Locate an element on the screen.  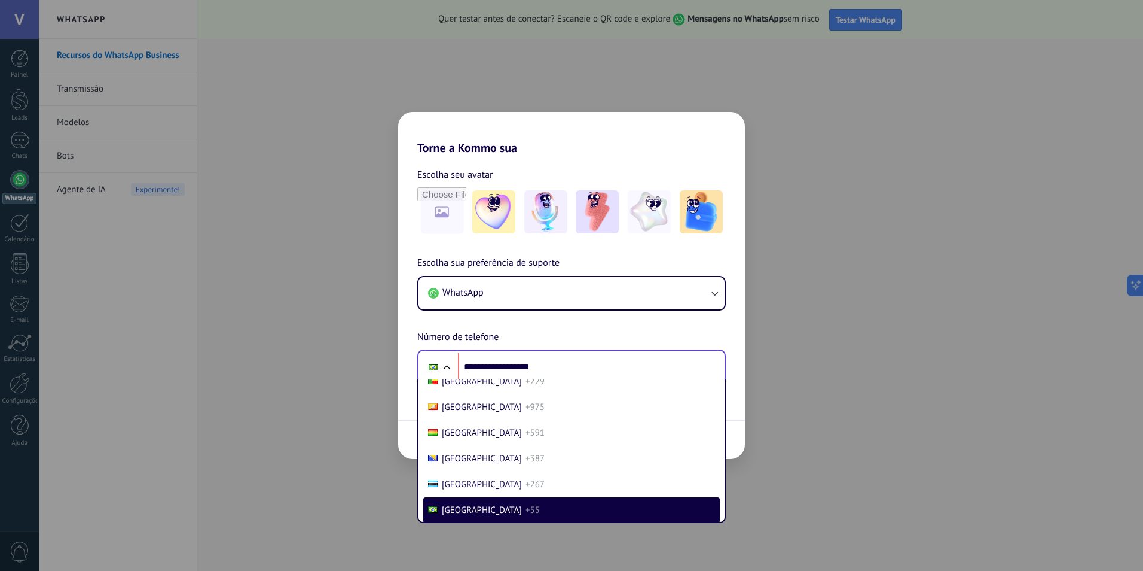
span: +55 is located at coordinates (533, 510).